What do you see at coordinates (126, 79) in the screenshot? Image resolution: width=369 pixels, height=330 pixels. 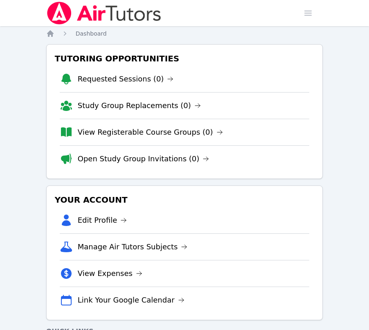 I see `a: Requested Sessions (0)` at bounding box center [126, 79].